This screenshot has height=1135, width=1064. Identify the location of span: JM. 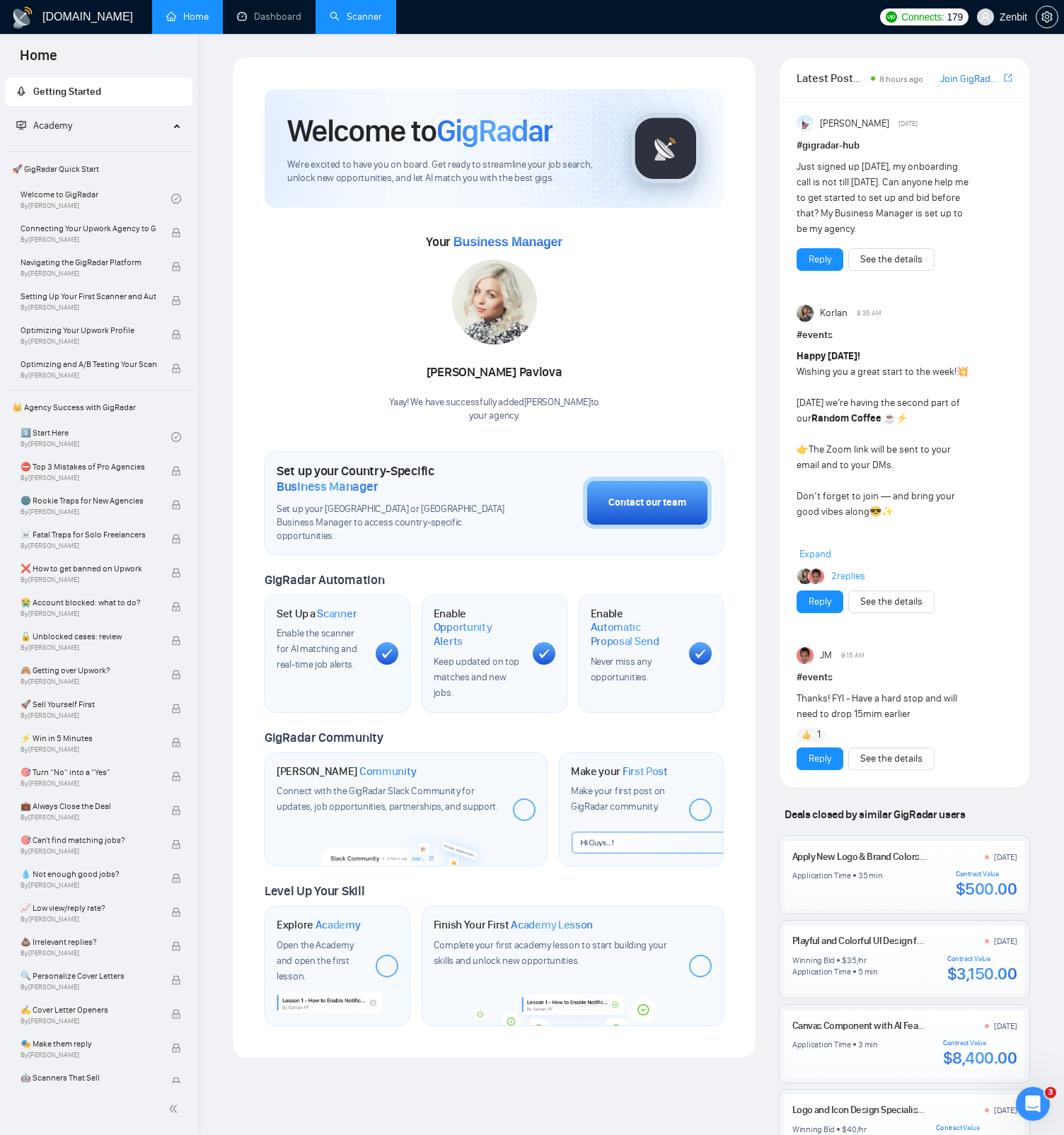
(826, 656).